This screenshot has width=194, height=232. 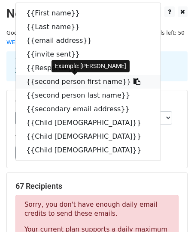 I want to click on a: {{second person first name}}, so click(x=88, y=82).